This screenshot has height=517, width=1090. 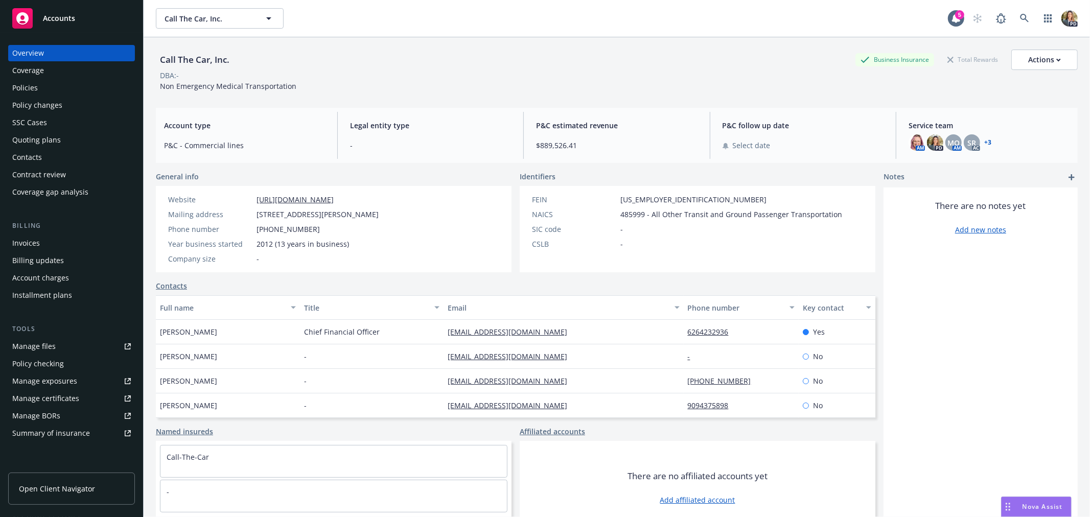 What do you see at coordinates (45, 398) in the screenshot?
I see `div: Manage certificates` at bounding box center [45, 398].